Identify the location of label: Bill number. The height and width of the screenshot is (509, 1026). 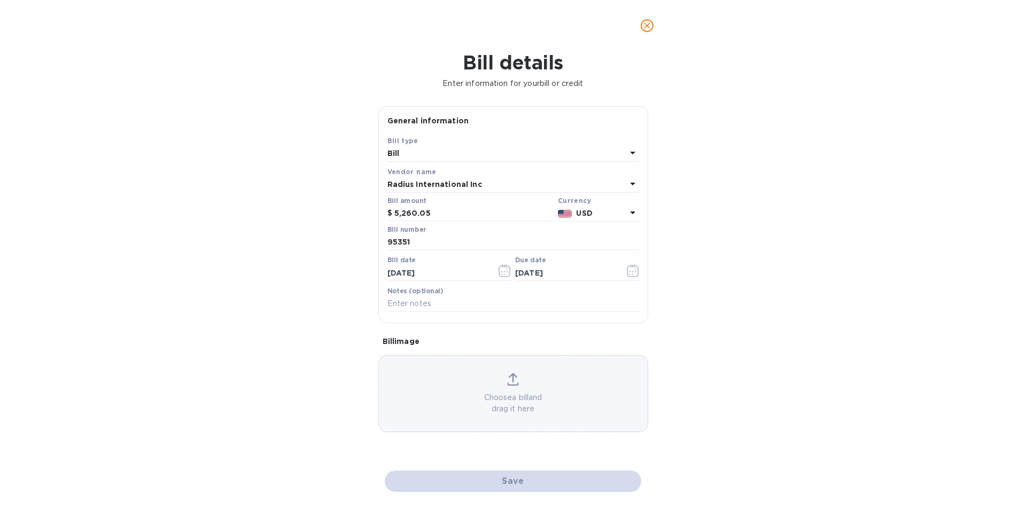
(407, 230).